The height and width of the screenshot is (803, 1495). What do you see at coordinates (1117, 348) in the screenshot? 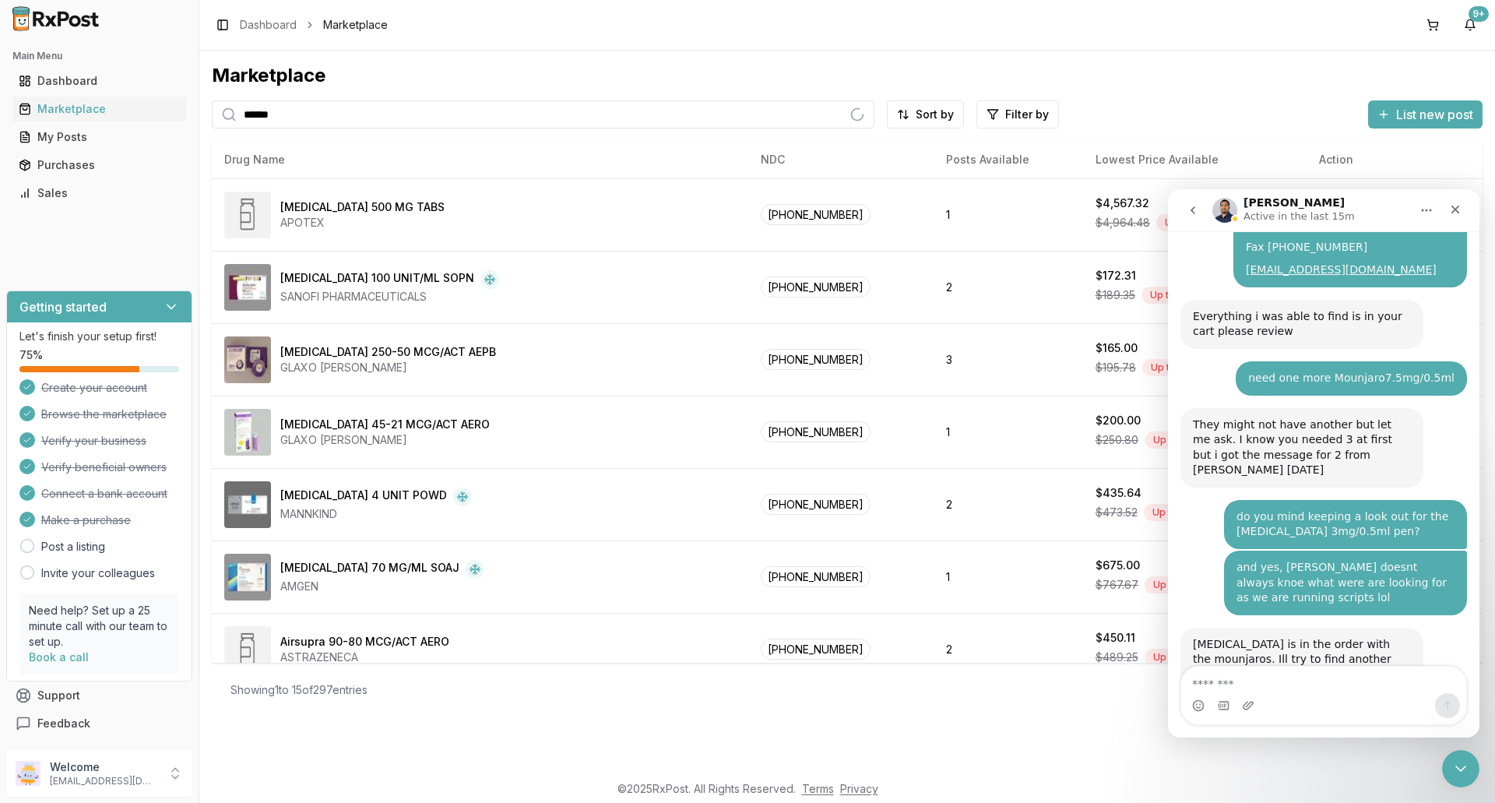
I see `div: $165.00` at bounding box center [1117, 348].